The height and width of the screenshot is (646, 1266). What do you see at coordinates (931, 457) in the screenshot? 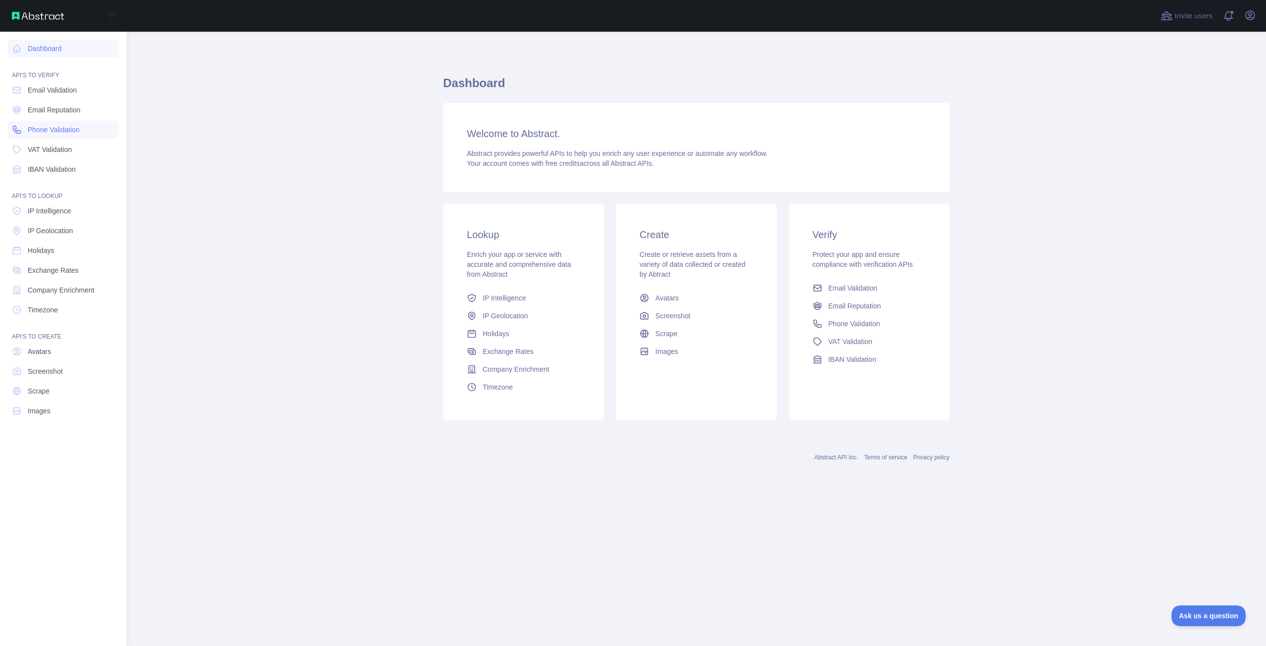
I see `a: Privacy policy` at bounding box center [931, 457].